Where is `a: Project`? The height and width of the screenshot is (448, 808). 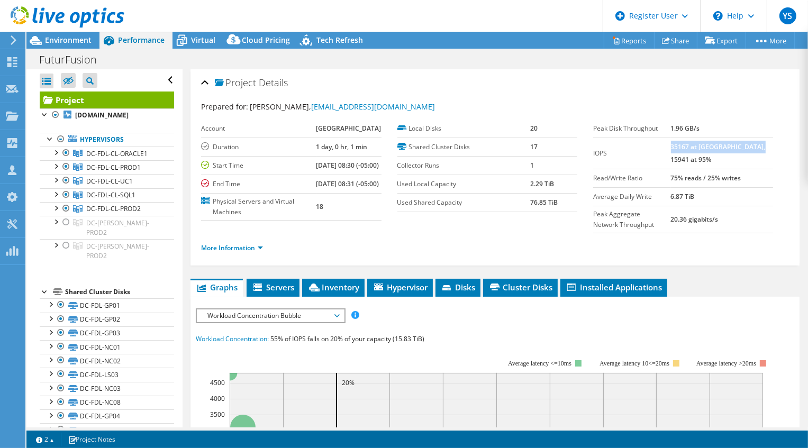
a: Project is located at coordinates (107, 100).